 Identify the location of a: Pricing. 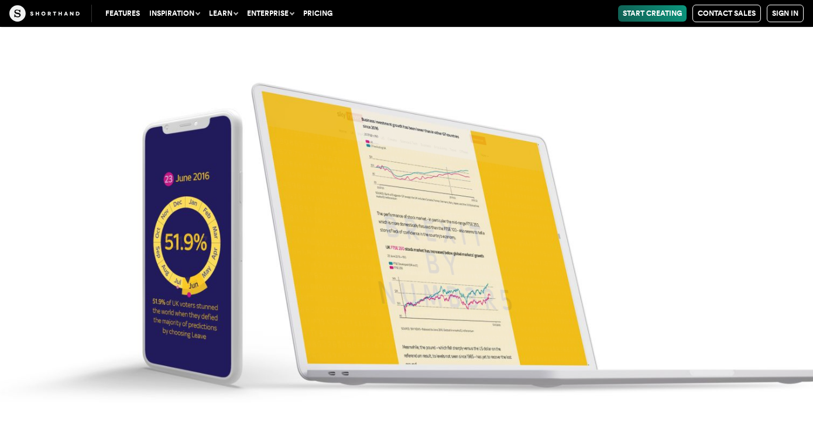
(318, 13).